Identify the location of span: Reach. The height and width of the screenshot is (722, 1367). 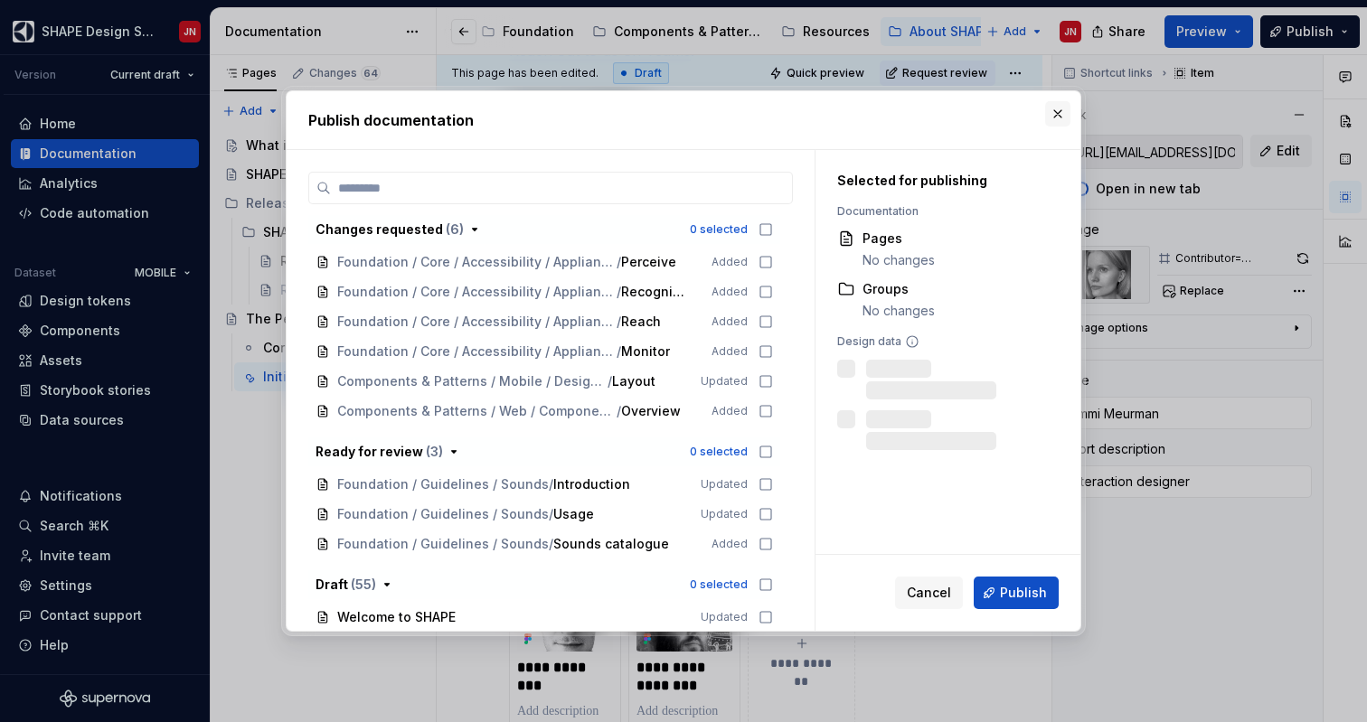
(641, 322).